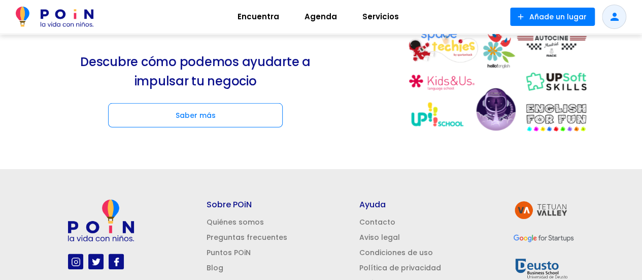  Describe the element at coordinates (541, 210) in the screenshot. I see `img: tetuan valley` at that location.